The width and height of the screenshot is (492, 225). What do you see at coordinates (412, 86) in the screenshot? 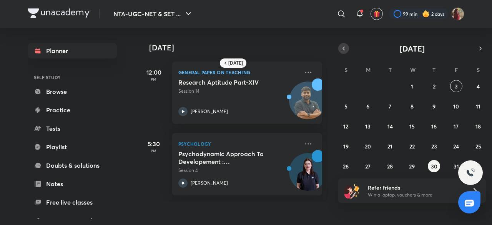
I see `abbr: October 1, 2025` at bounding box center [412, 86].